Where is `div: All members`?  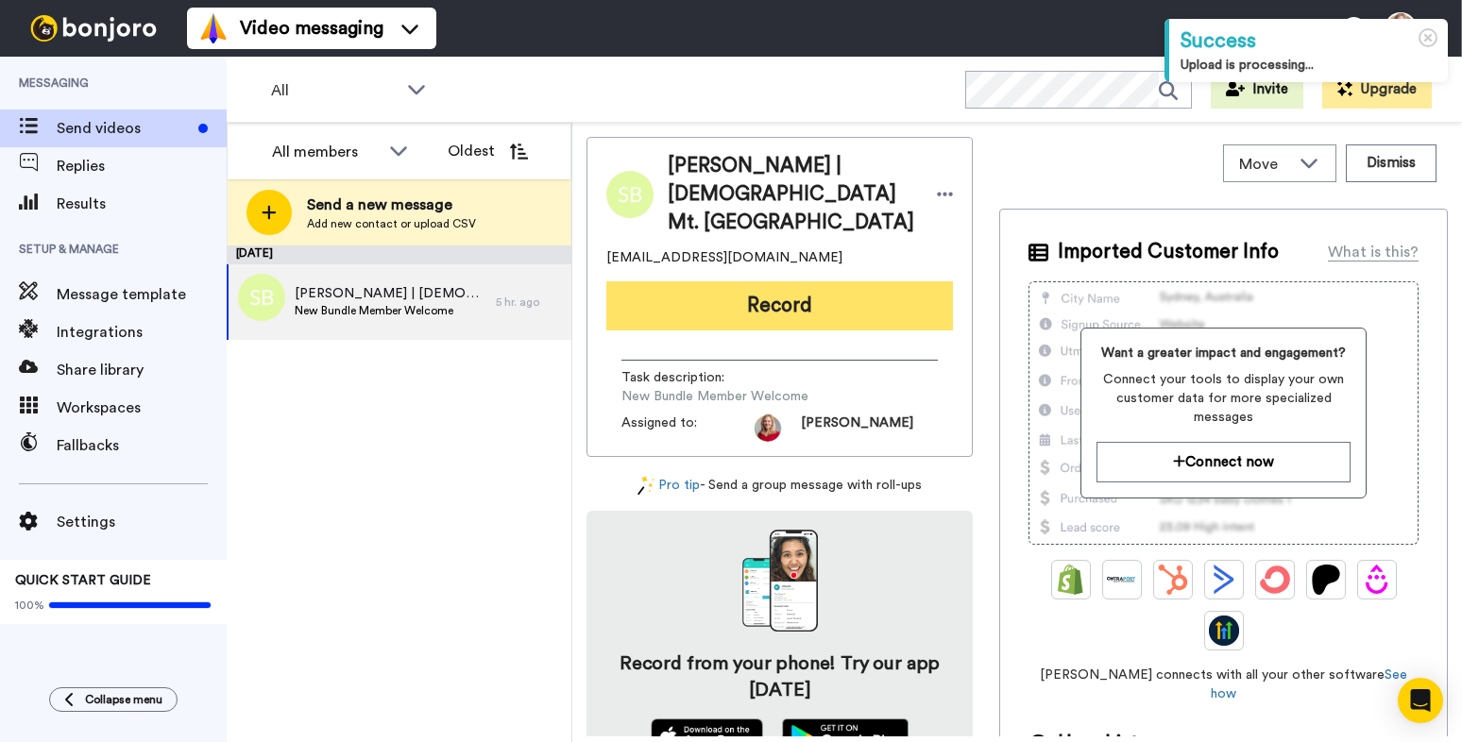 div: All members is located at coordinates (326, 152).